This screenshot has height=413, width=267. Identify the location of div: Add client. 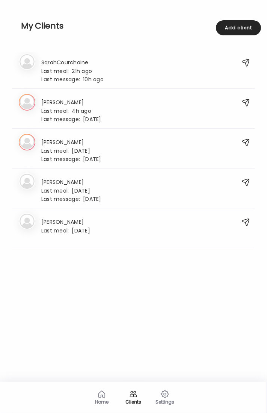
(239, 28).